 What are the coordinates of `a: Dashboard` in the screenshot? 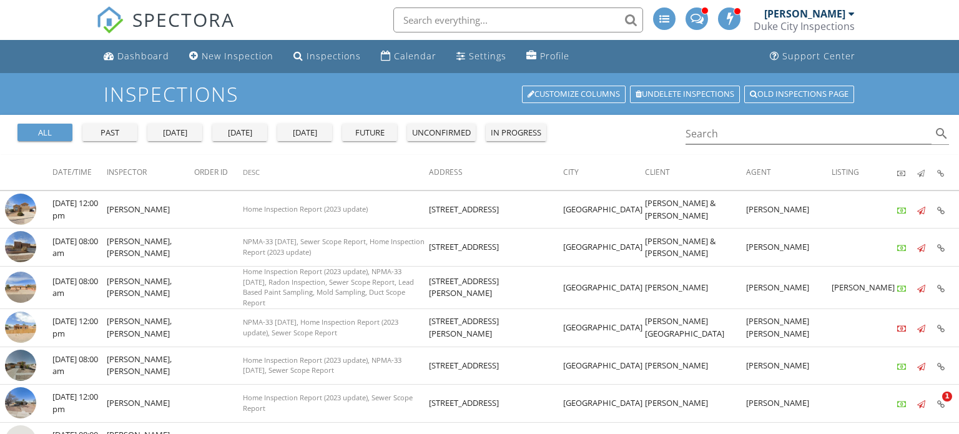 It's located at (136, 56).